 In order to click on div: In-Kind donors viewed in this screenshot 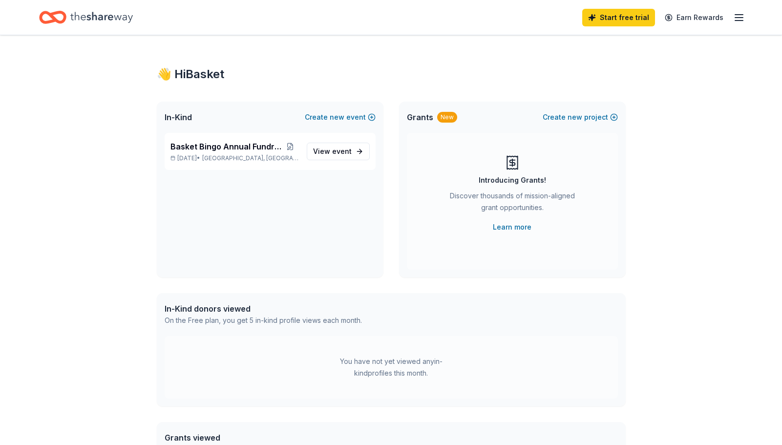, I will do `click(263, 309)`.